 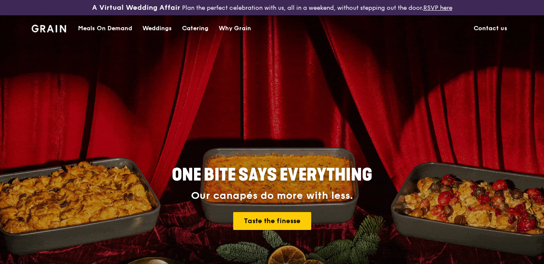 What do you see at coordinates (272, 8) in the screenshot?
I see `div: Plan the perfect celebration with us, all in a weekend, without stepping out the door.` at bounding box center [272, 8].